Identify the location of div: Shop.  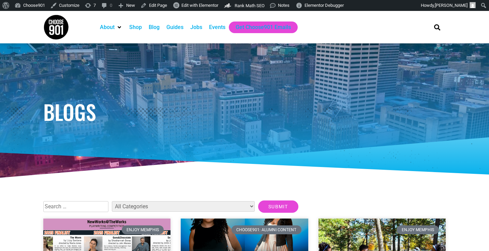
(135, 27).